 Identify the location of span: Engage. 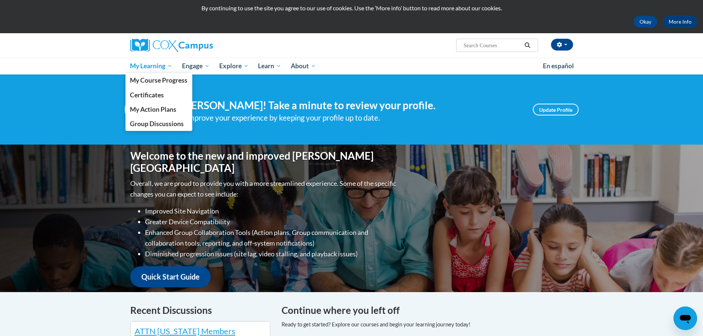
(196, 66).